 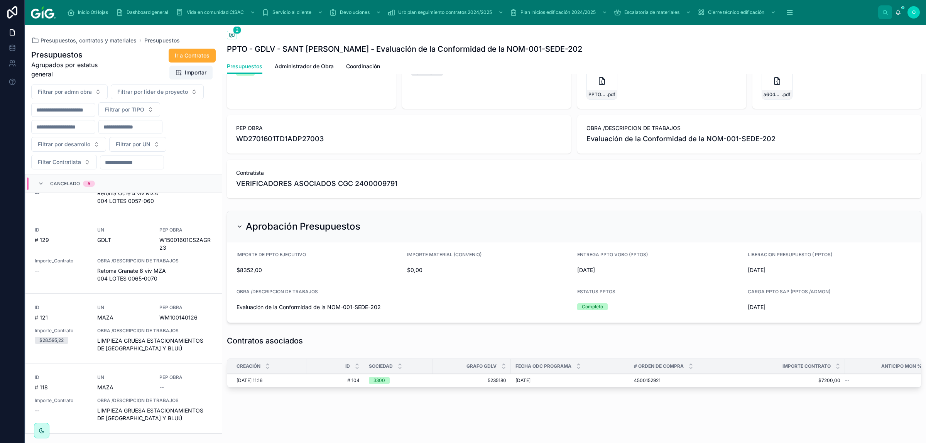 What do you see at coordinates (74, 55) in the screenshot?
I see `h1: Presupuestos` at bounding box center [74, 55].